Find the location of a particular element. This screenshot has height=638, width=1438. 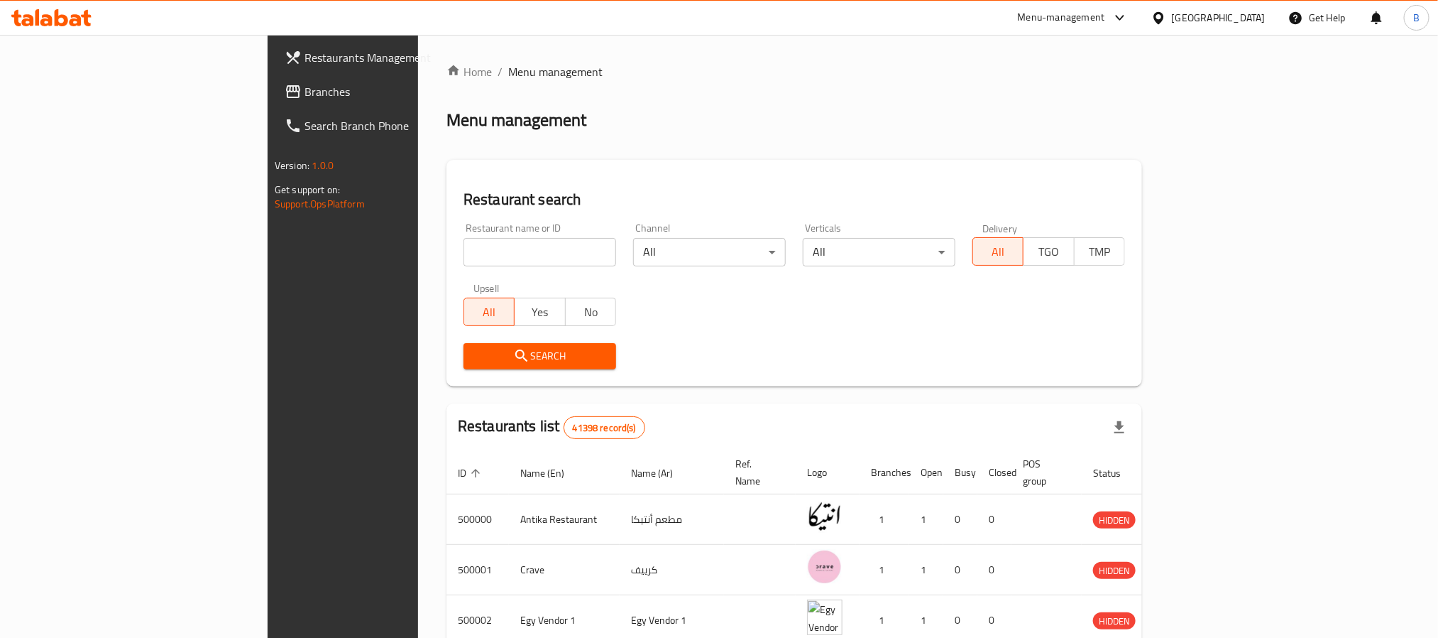

button: No is located at coordinates (591, 312).